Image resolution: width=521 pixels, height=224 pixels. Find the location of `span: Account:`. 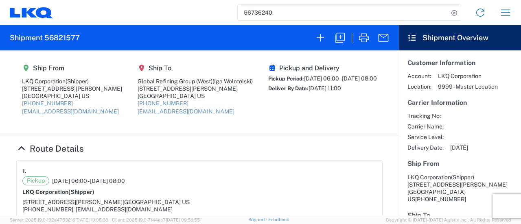

span: Account: is located at coordinates (420, 76).